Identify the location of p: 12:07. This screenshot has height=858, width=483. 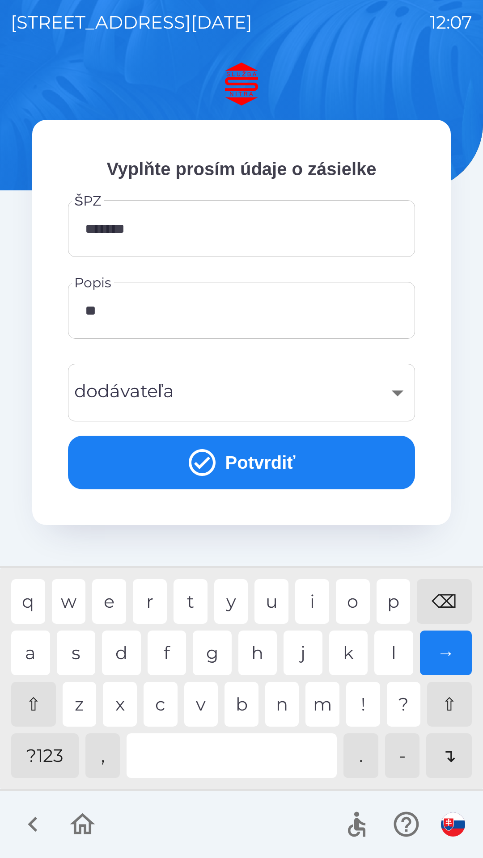
(451, 22).